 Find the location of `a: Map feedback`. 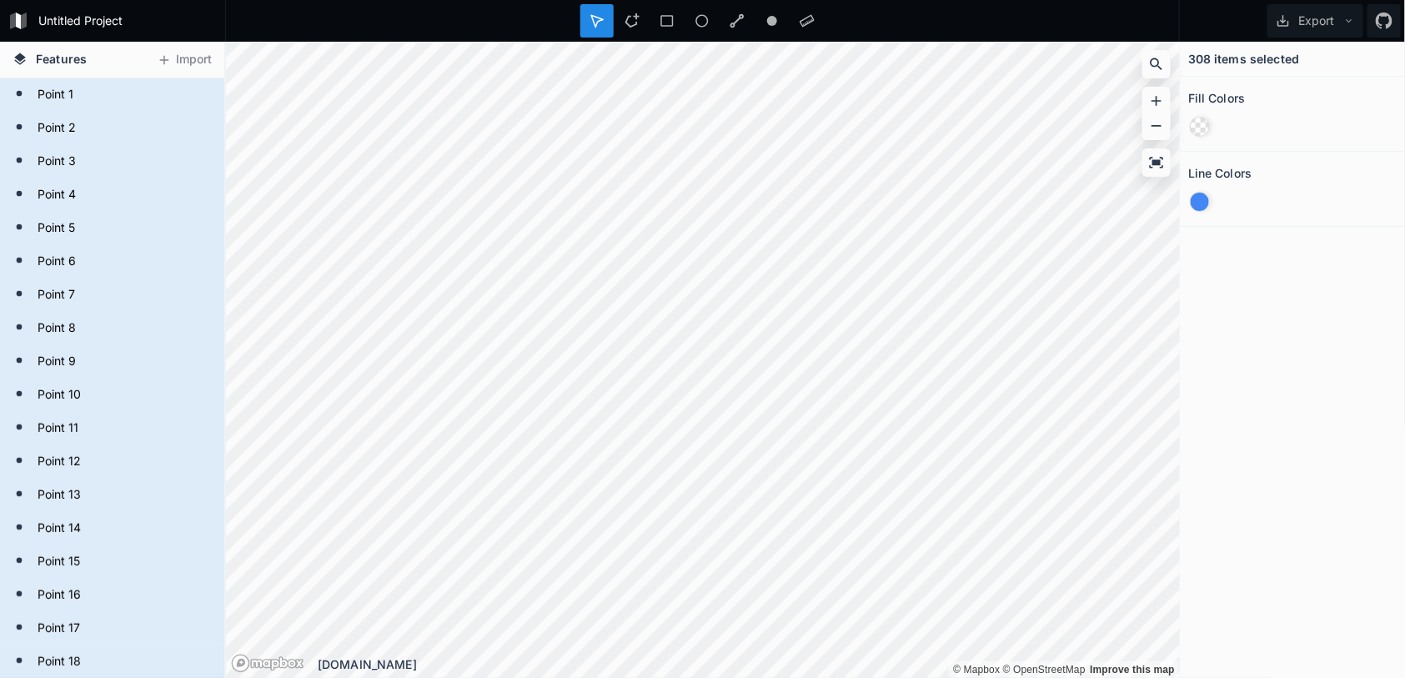

a: Map feedback is located at coordinates (1133, 670).